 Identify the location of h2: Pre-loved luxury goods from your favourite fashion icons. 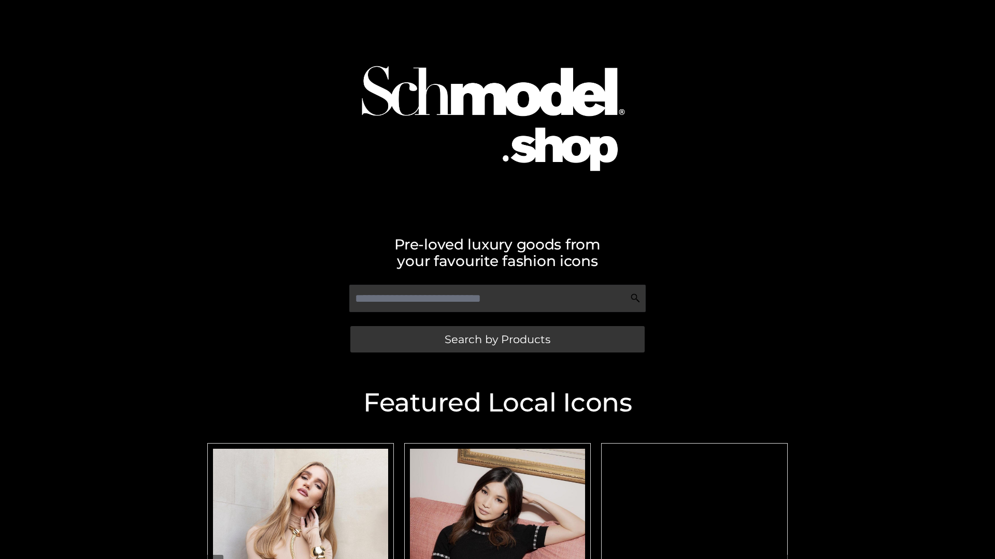
(497, 253).